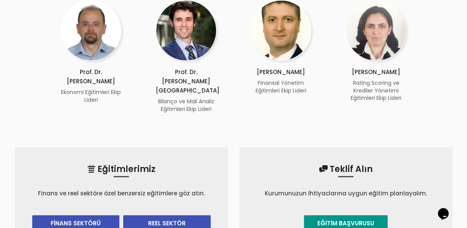 Image resolution: width=467 pixels, height=228 pixels. What do you see at coordinates (121, 194) in the screenshot?
I see `p: Finans ve reel sektöre özel benzersiz eğitimlere göz atın.` at bounding box center [121, 194].